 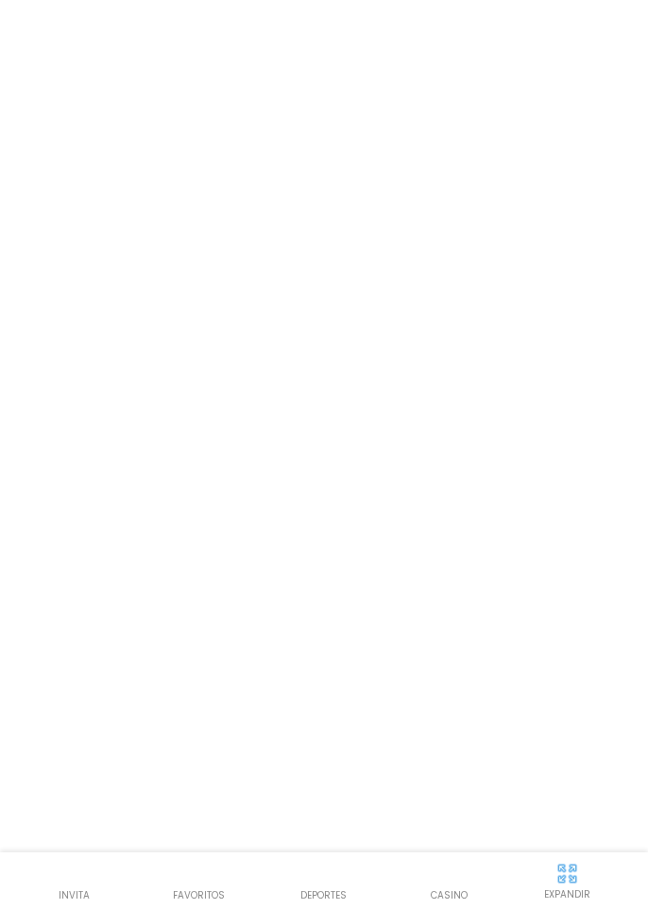 What do you see at coordinates (567, 873) in the screenshot?
I see `img: hide` at bounding box center [567, 873].